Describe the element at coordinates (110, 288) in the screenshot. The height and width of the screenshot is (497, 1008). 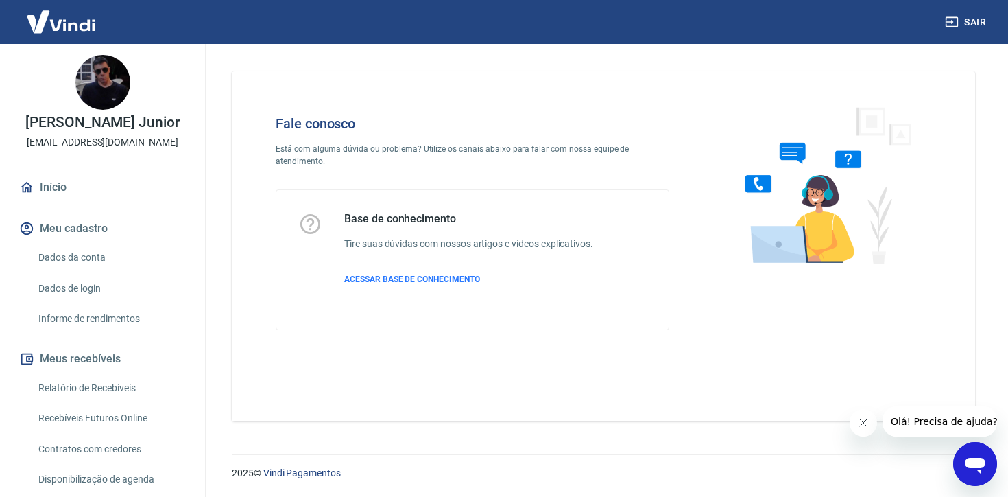
I see `a: Dados de login` at that location.